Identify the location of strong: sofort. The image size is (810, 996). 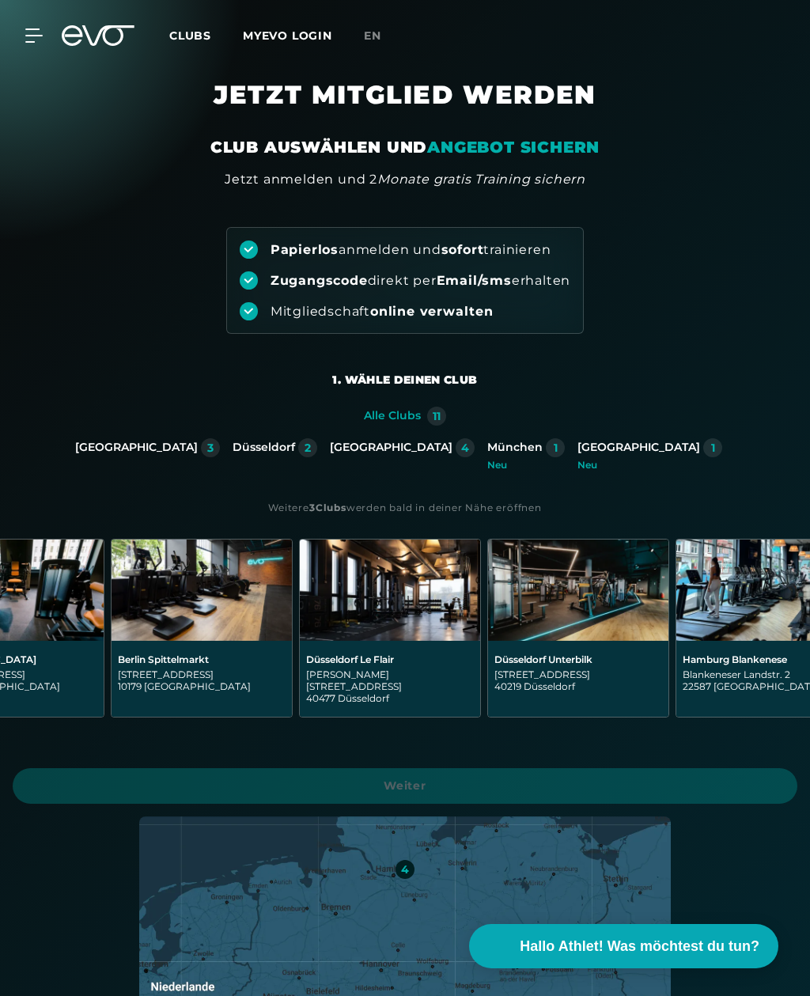
(463, 249).